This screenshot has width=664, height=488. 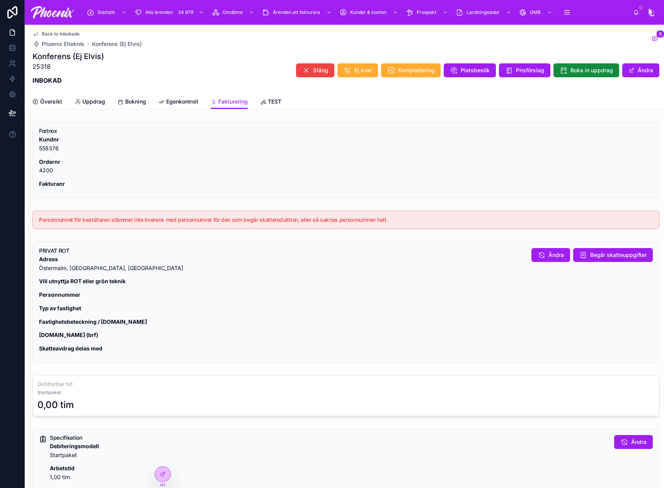 I want to click on span: Boka in uppdrag, so click(x=592, y=70).